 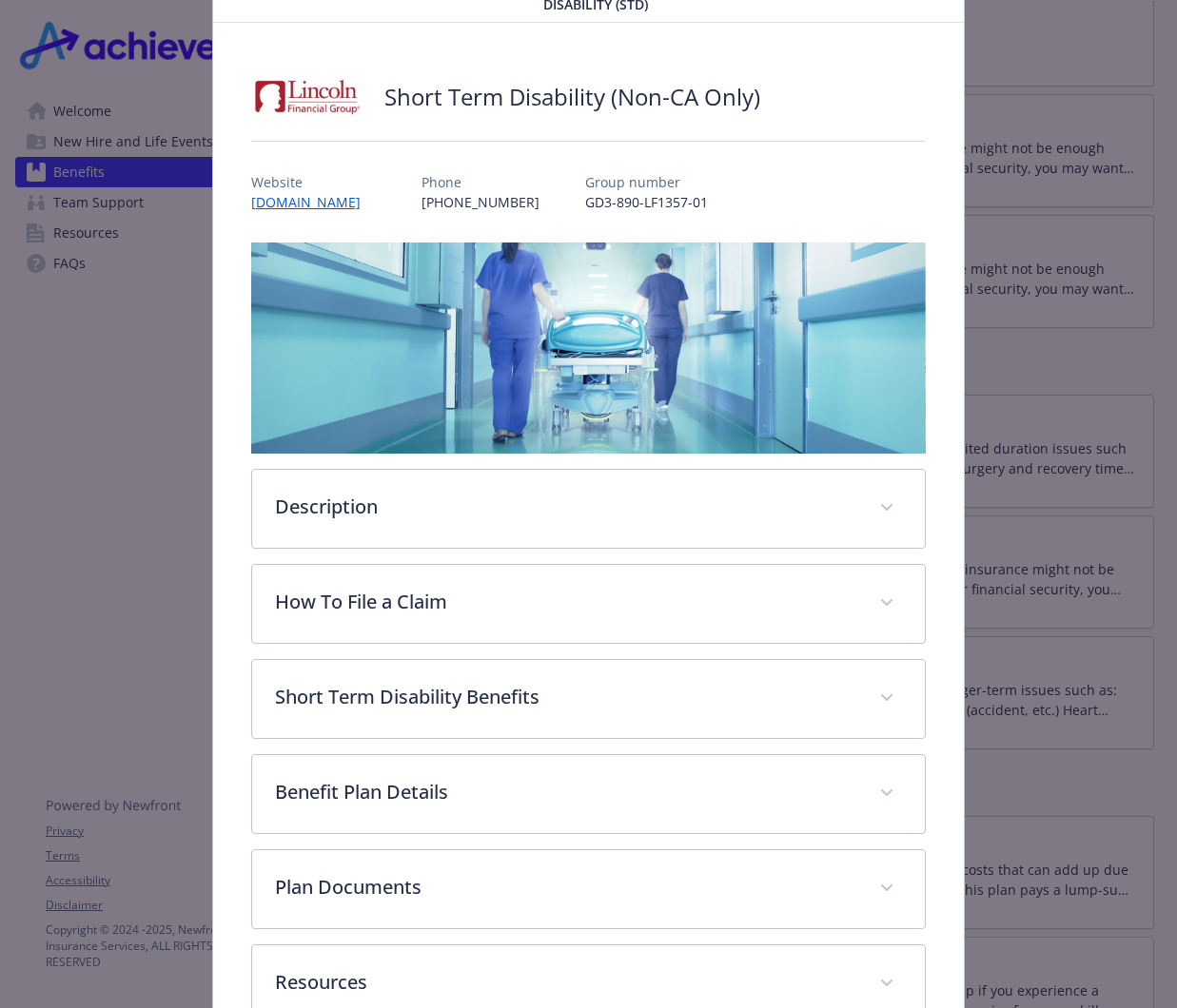 I want to click on h2: Short Term Disability (Non-CA Only), so click(x=572, y=97).